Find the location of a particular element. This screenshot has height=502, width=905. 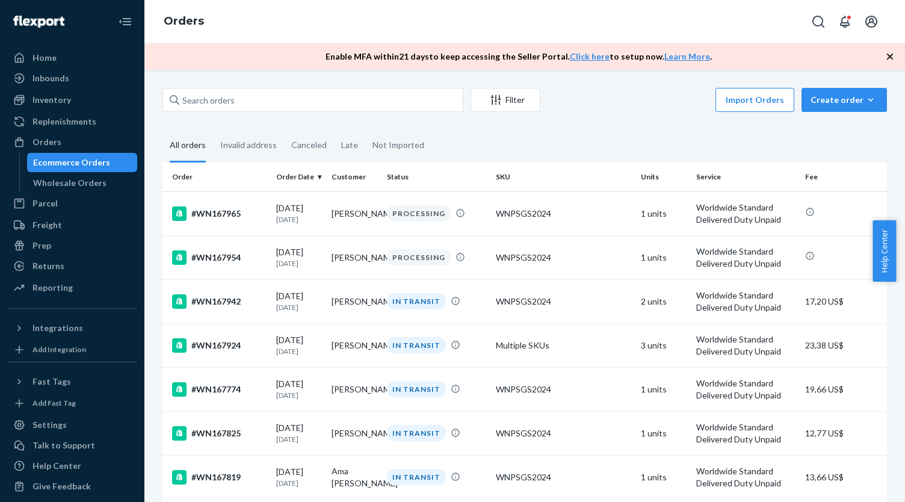

th: Status is located at coordinates (436, 177).